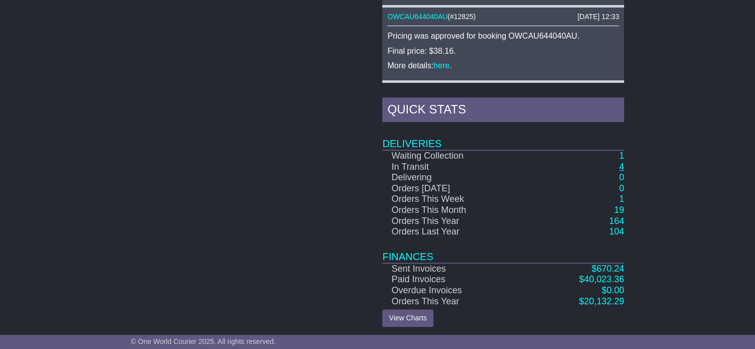 The image size is (755, 349). Describe the element at coordinates (456, 178) in the screenshot. I see `td: Delivering` at that location.